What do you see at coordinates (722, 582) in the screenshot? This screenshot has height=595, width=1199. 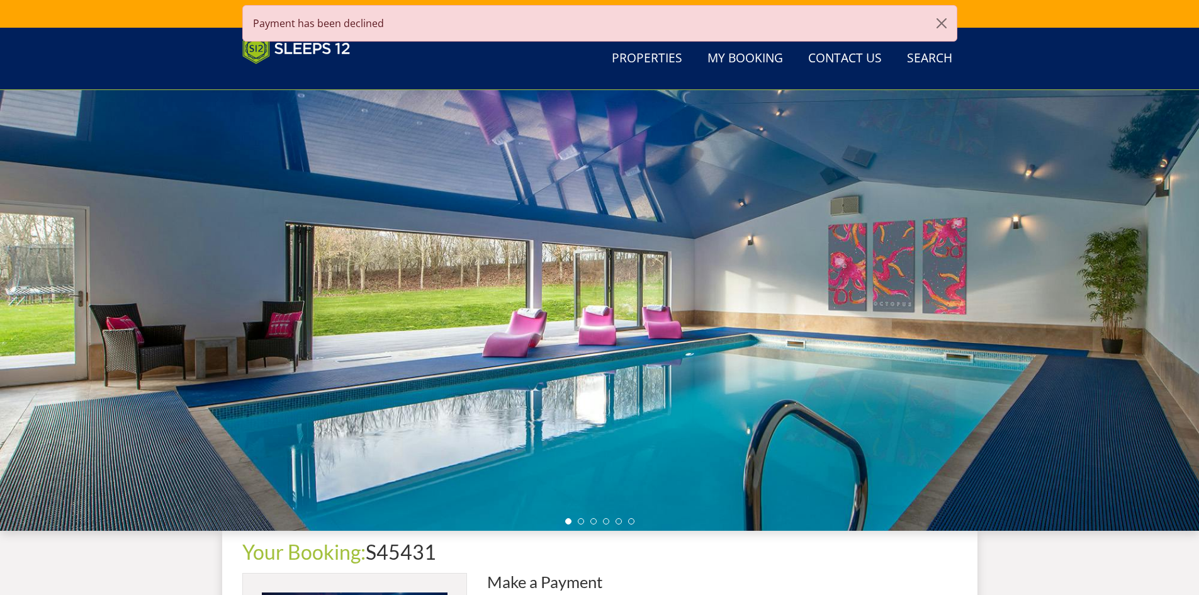 I see `h2: Make a Payment` at bounding box center [722, 582].